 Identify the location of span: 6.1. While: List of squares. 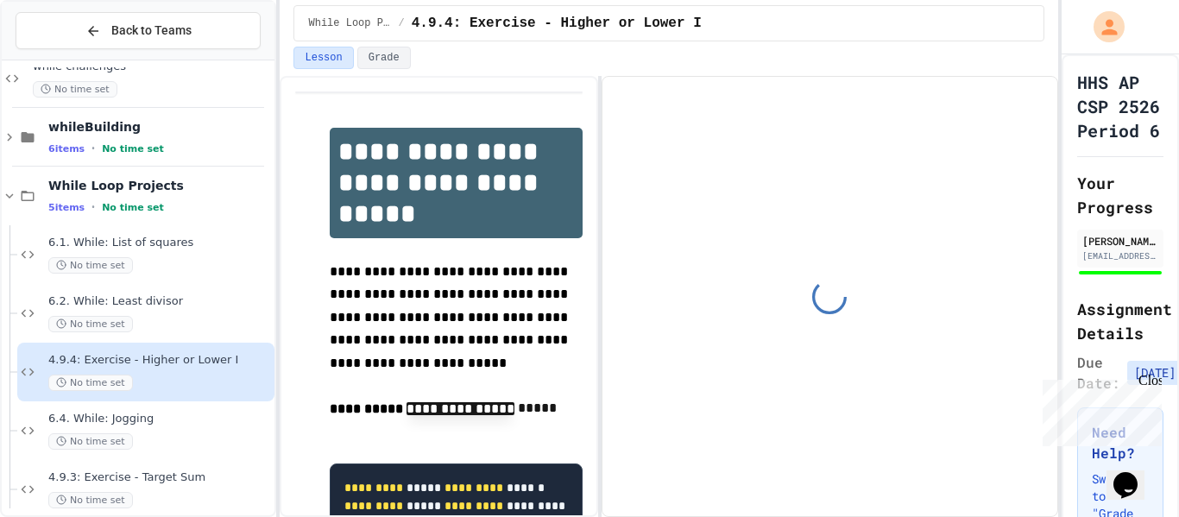
(160, 242).